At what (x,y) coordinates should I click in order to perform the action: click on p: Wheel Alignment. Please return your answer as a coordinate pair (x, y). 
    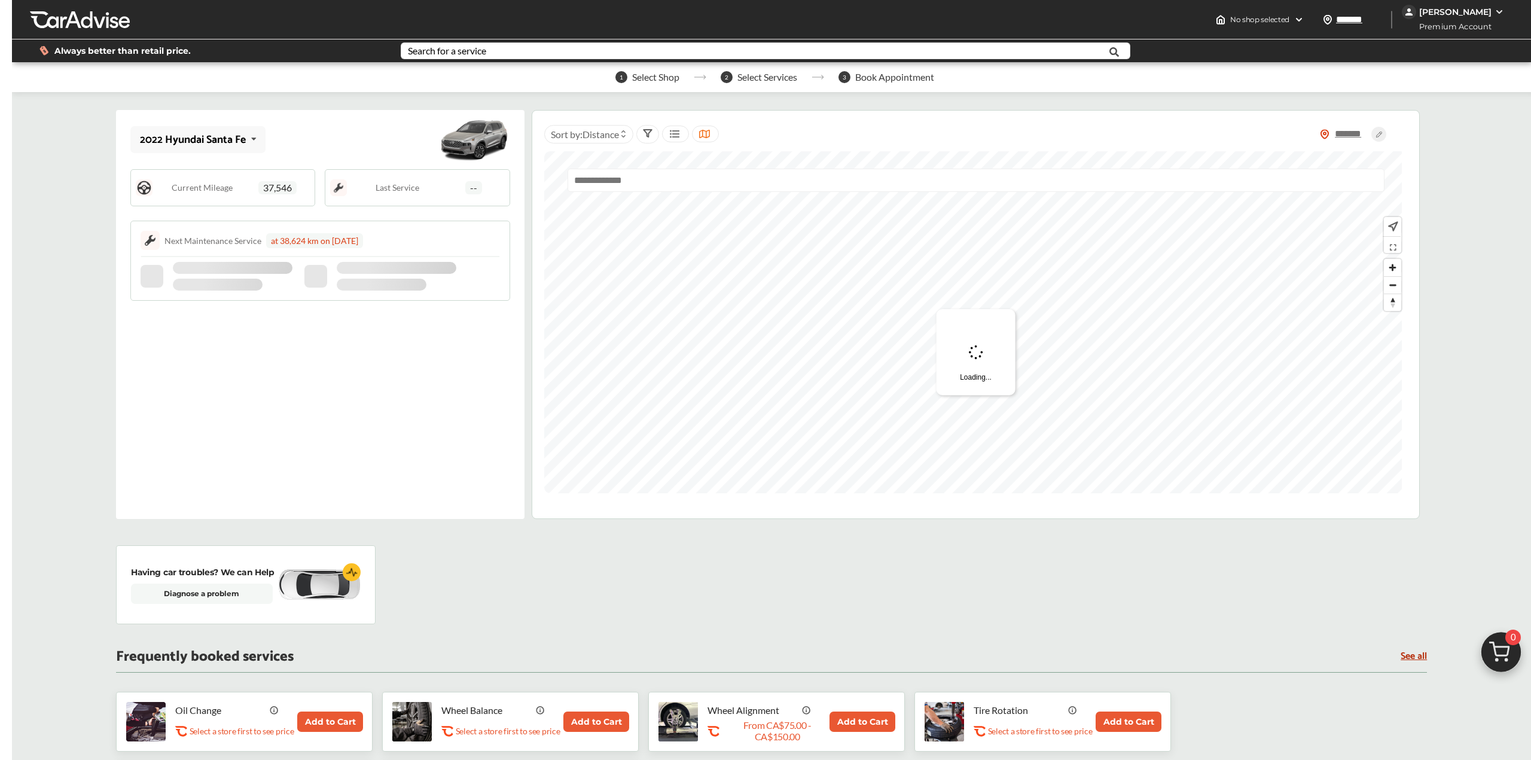
    Looking at the image, I should click on (752, 710).